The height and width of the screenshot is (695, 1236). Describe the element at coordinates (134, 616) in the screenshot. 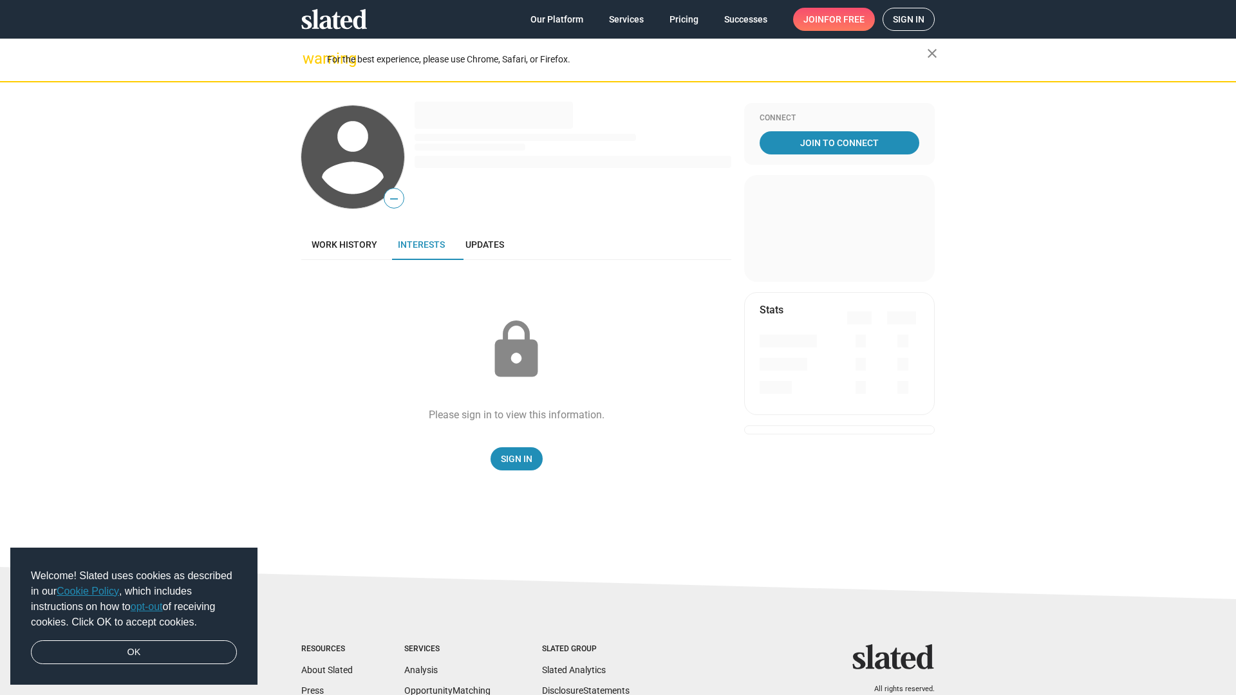

I see `div: cookieconsent` at that location.